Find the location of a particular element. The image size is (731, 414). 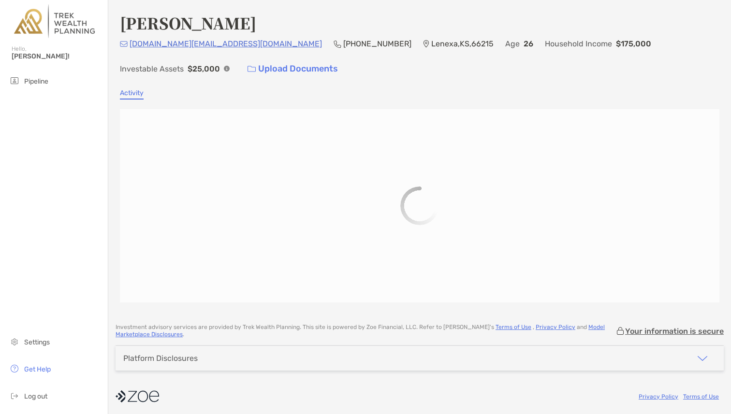

p: Household Income is located at coordinates (578, 43).